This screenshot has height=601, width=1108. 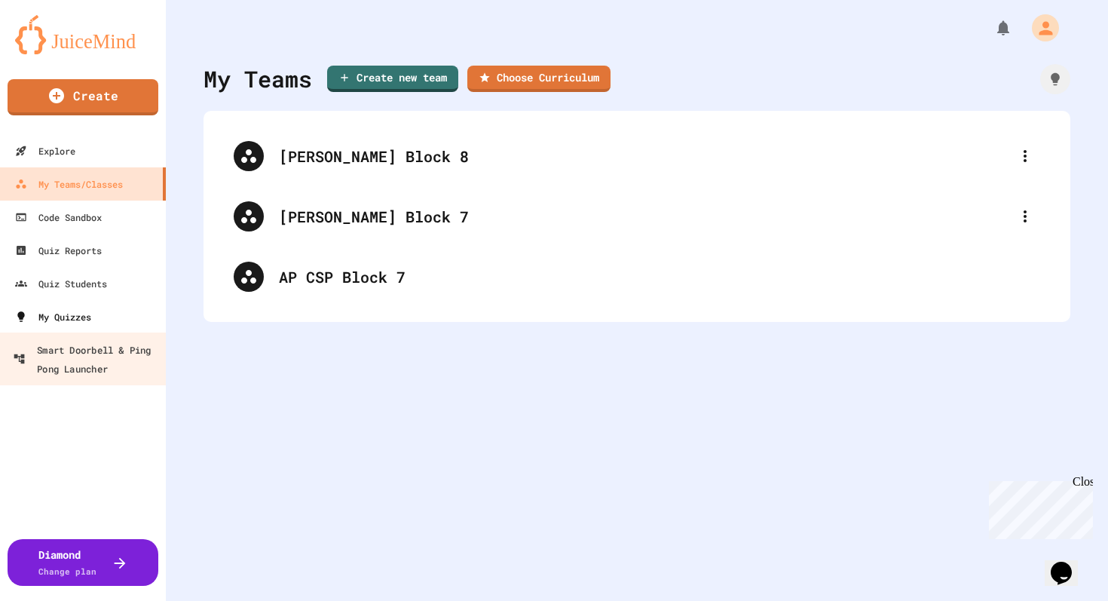 What do you see at coordinates (61, 283) in the screenshot?
I see `div: Quiz Students` at bounding box center [61, 283].